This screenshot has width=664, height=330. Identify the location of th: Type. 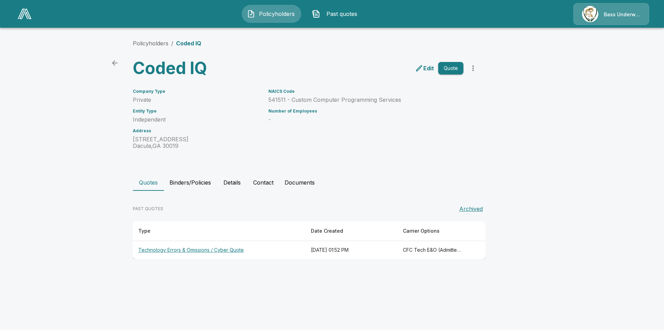
(219, 231).